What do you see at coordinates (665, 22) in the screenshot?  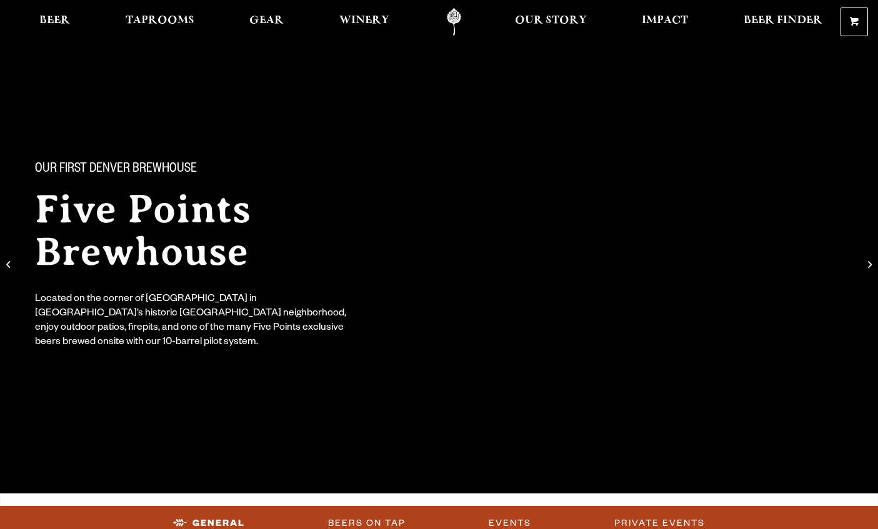 I see `a: Impact` at bounding box center [665, 22].